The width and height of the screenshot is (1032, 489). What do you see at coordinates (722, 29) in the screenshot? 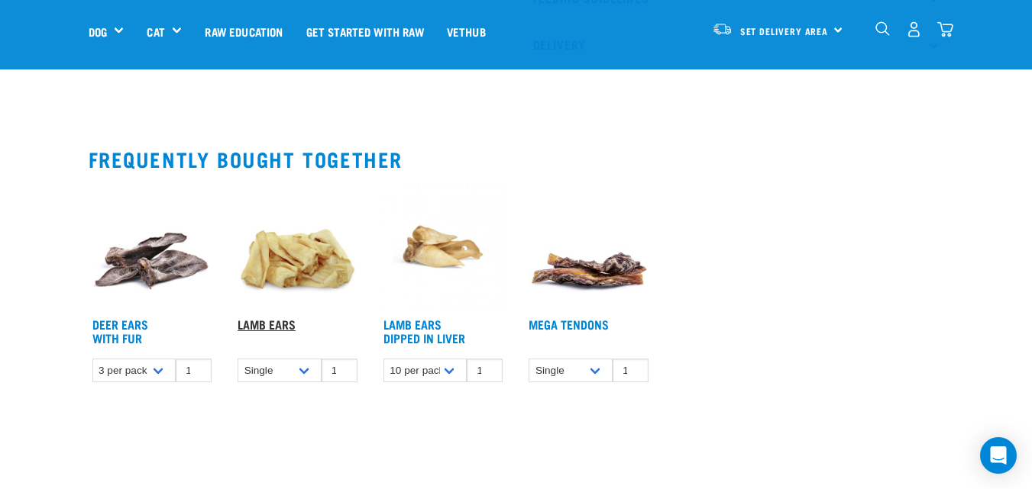
I see `img: van-moving.png` at bounding box center [722, 29].